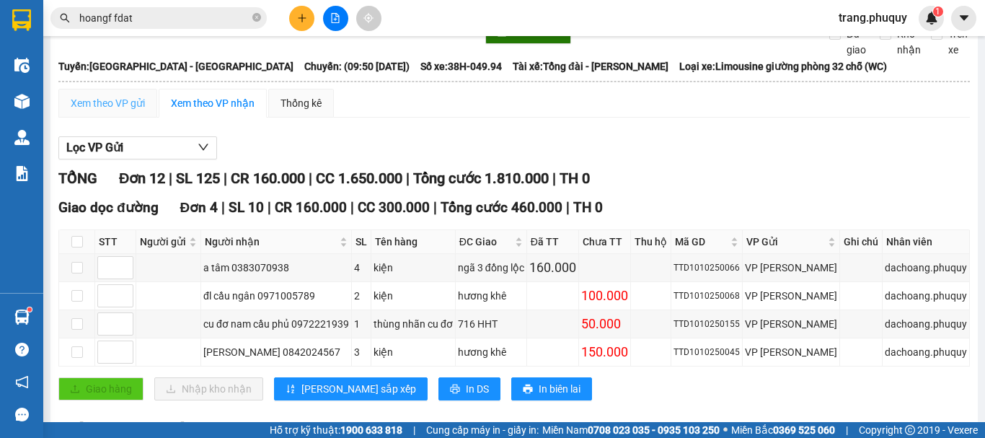 Image resolution: width=985 pixels, height=438 pixels. What do you see at coordinates (301, 103) in the screenshot?
I see `div: Thống kê` at bounding box center [301, 103].